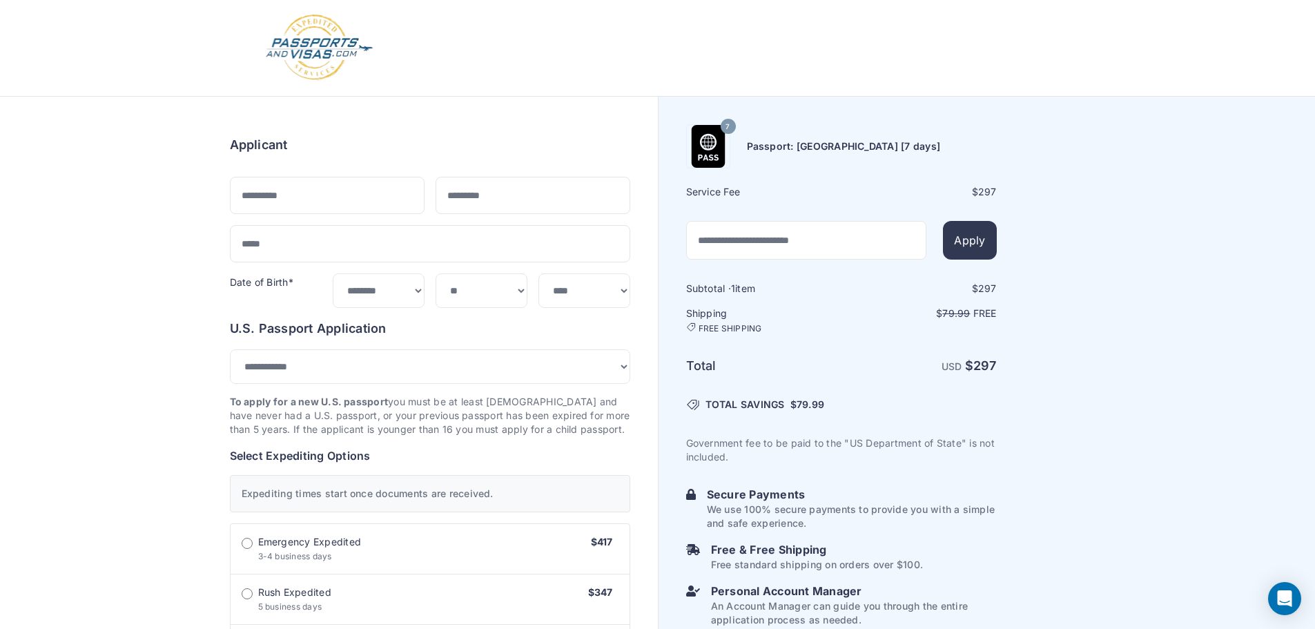  Describe the element at coordinates (310, 542) in the screenshot. I see `span: Emergency Expedited` at that location.